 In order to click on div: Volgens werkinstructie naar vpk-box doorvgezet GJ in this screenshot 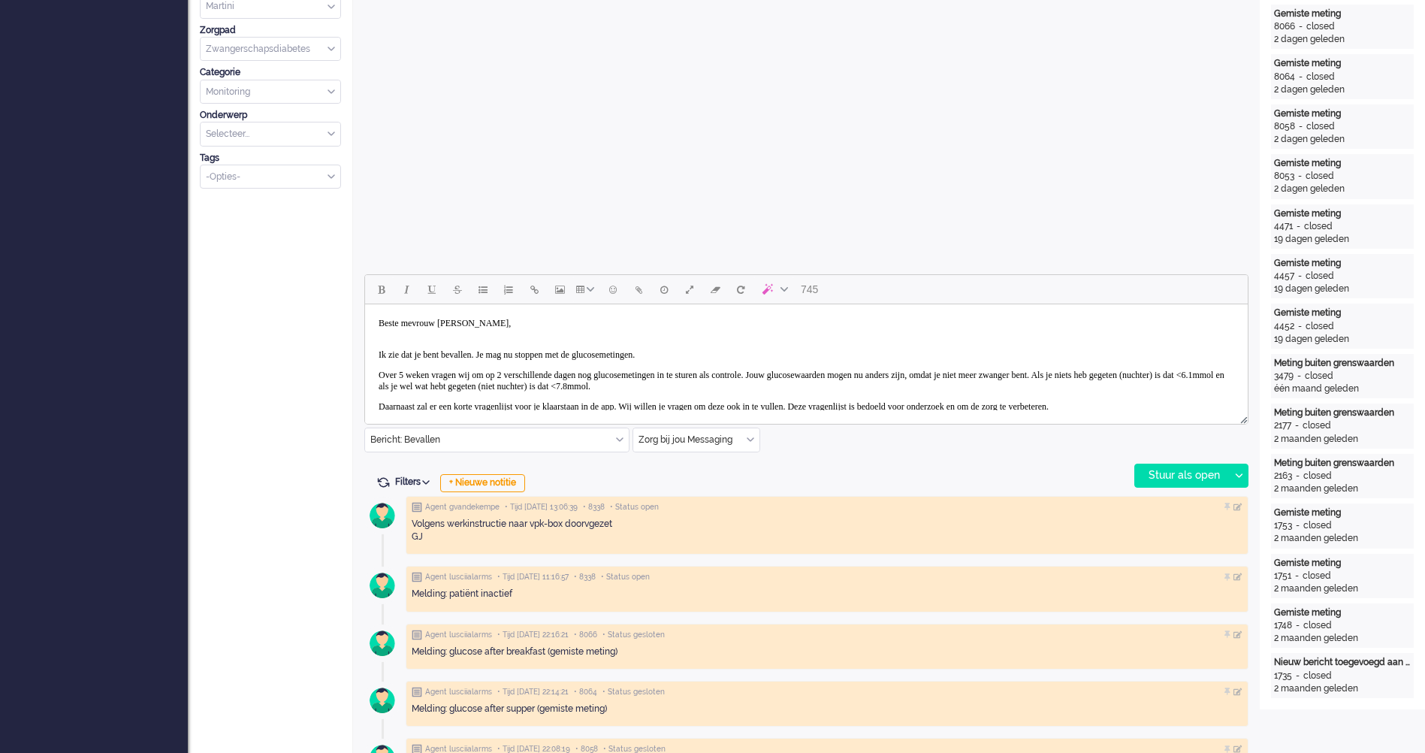, I will do `click(827, 530)`.